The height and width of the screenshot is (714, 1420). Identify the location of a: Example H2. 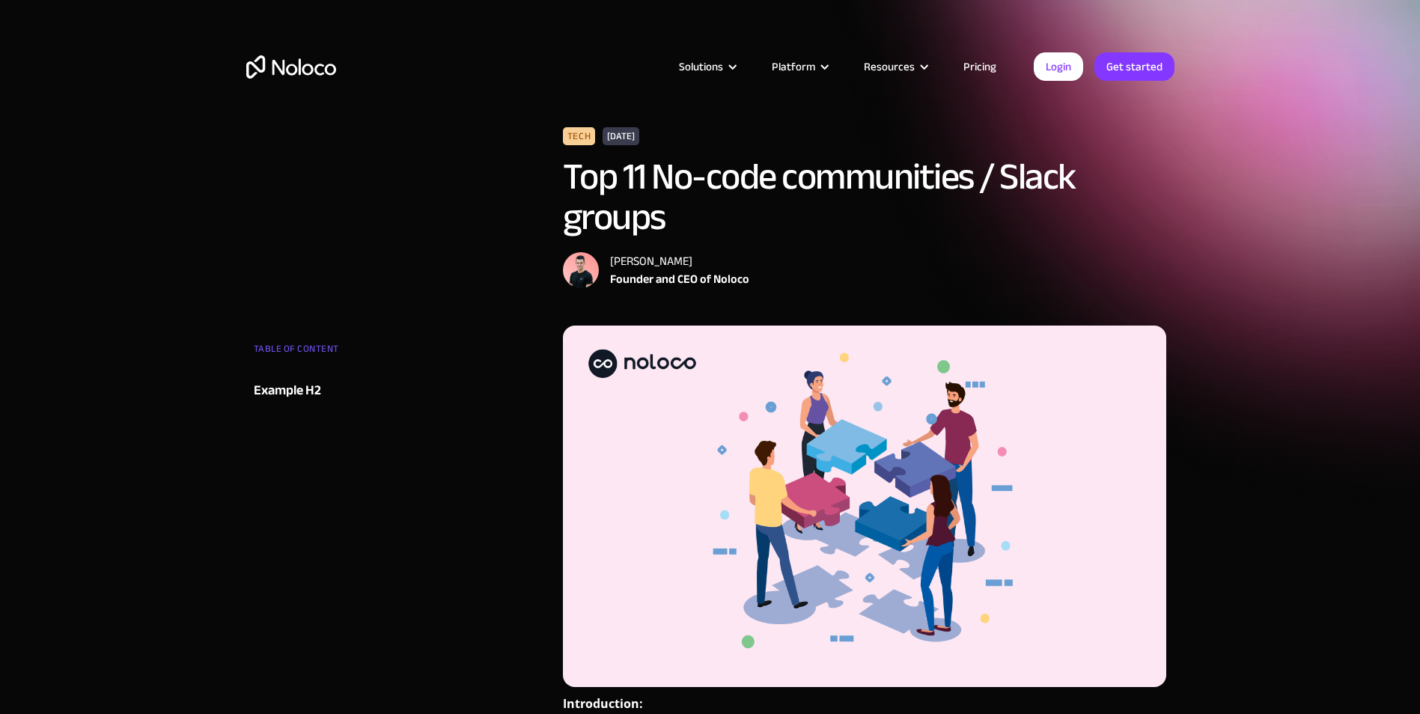
(344, 391).